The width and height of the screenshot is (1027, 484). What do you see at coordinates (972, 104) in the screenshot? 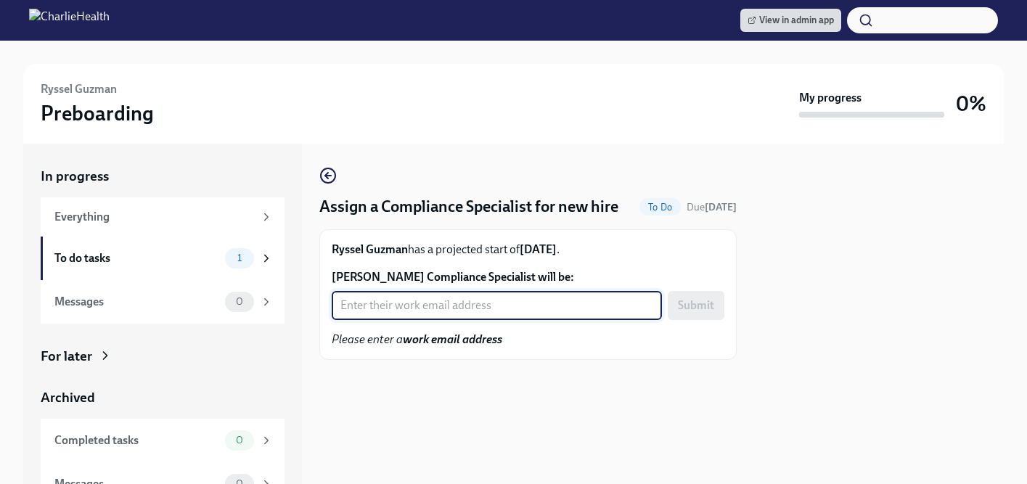
I see `h3: 0%` at bounding box center [972, 104].